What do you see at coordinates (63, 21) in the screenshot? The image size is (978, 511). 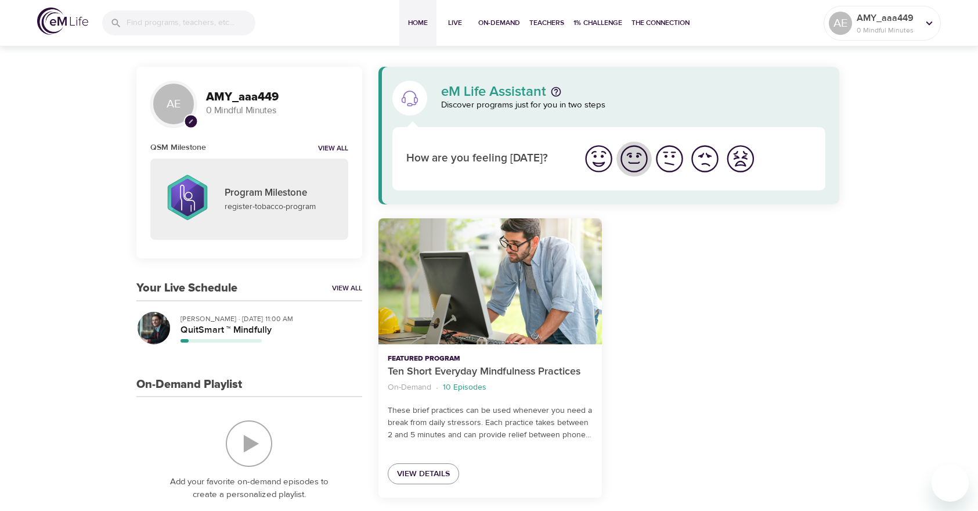 I see `img: logo` at bounding box center [63, 21].